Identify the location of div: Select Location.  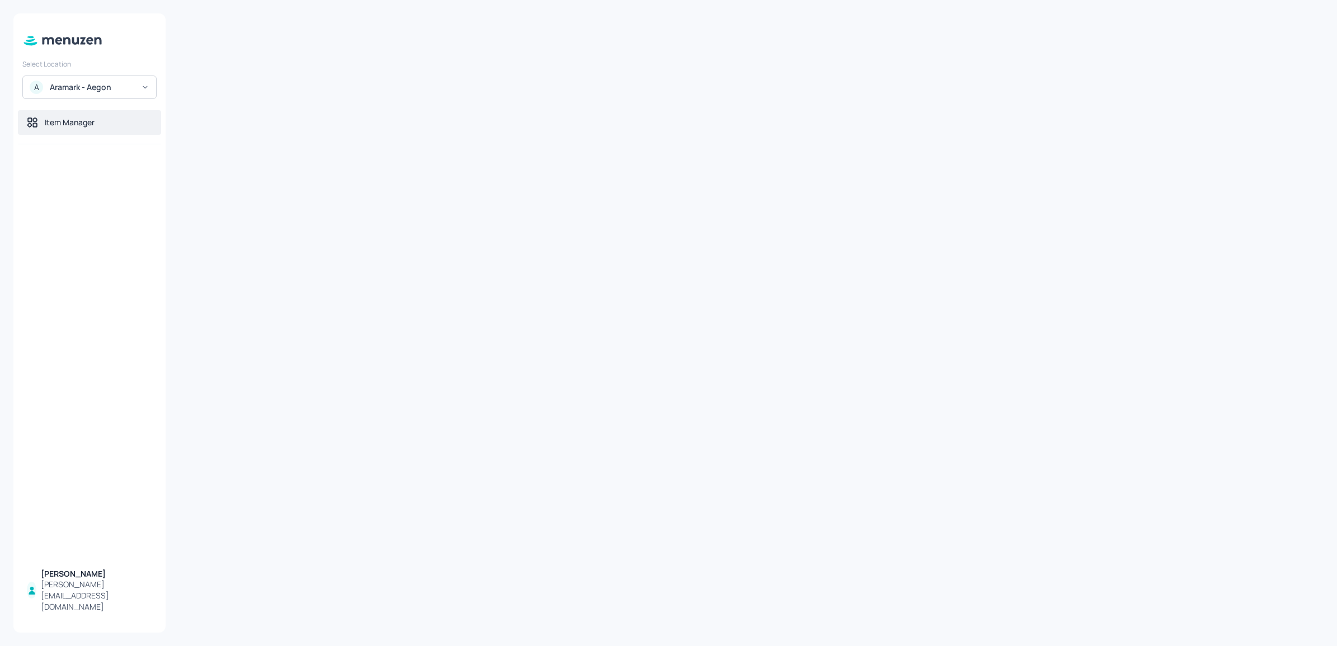
(90, 64).